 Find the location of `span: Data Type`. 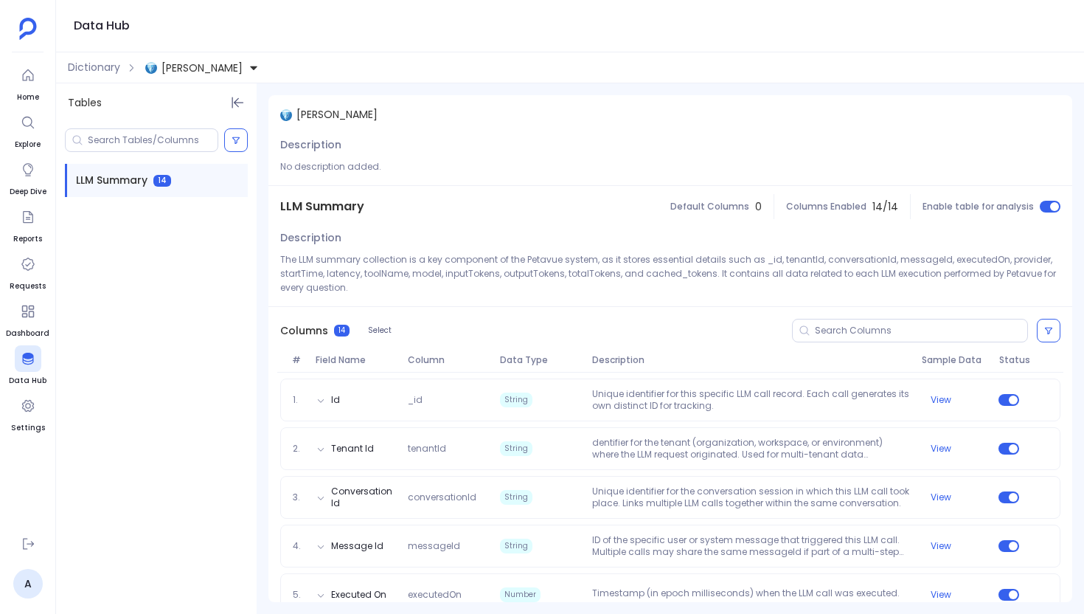

span: Data Type is located at coordinates (540, 360).